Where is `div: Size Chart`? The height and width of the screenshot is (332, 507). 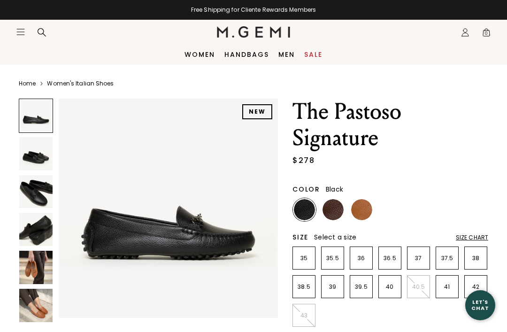
div: Size Chart is located at coordinates (472, 238).